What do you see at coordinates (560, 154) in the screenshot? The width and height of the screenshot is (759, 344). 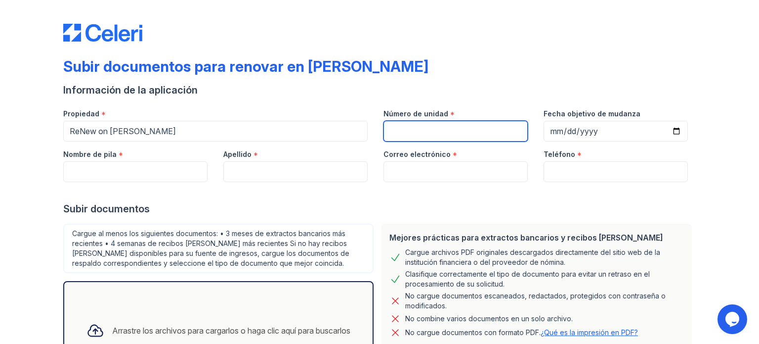 I see `font: Teléfono` at bounding box center [560, 154].